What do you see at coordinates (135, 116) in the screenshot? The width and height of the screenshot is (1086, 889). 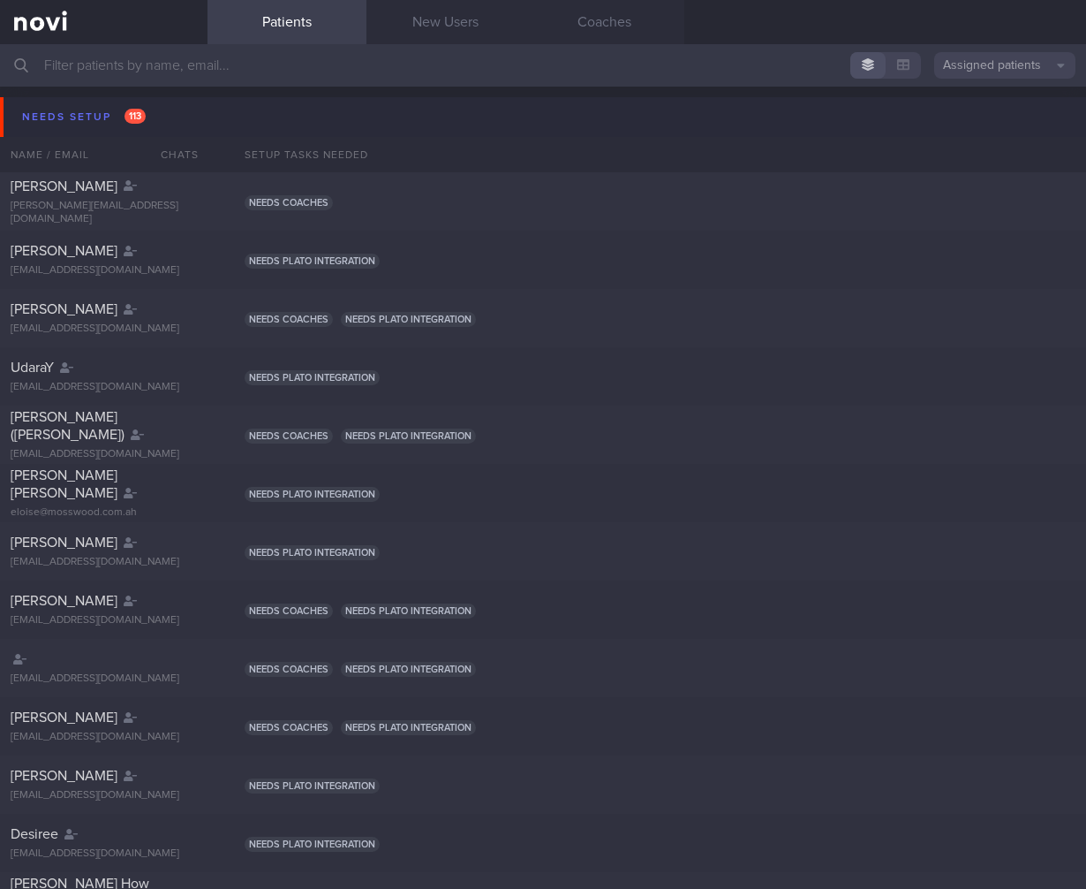 I see `span: 113` at bounding box center [135, 116].